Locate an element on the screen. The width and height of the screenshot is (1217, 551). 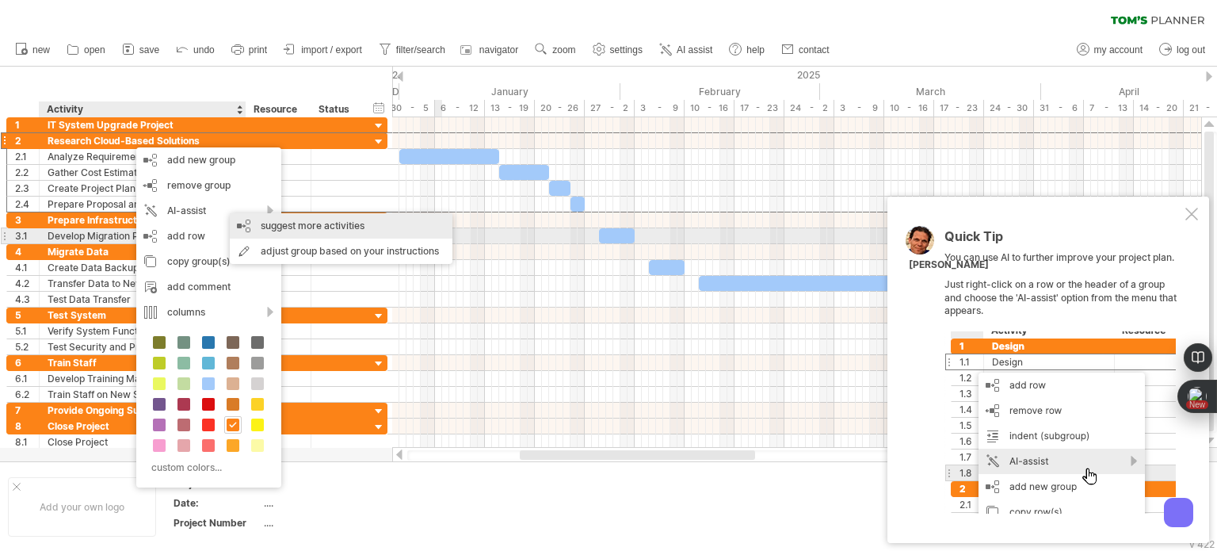
span: undo is located at coordinates (204, 50).